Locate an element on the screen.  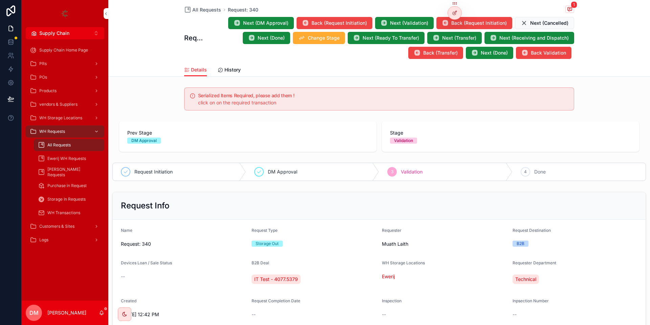
span: Muath Laith is located at coordinates (395, 244).